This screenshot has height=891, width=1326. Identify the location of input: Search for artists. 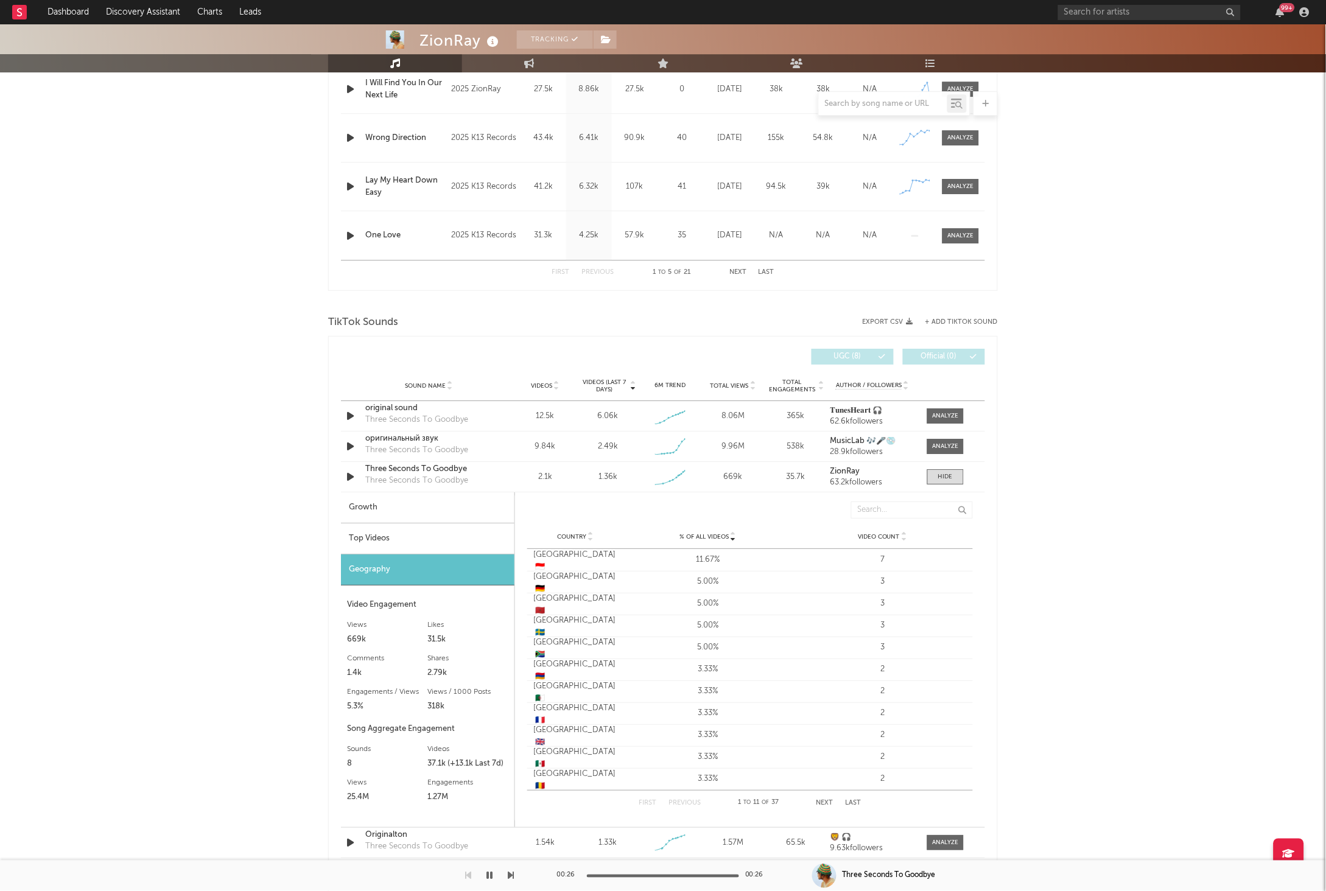
(1149, 12).